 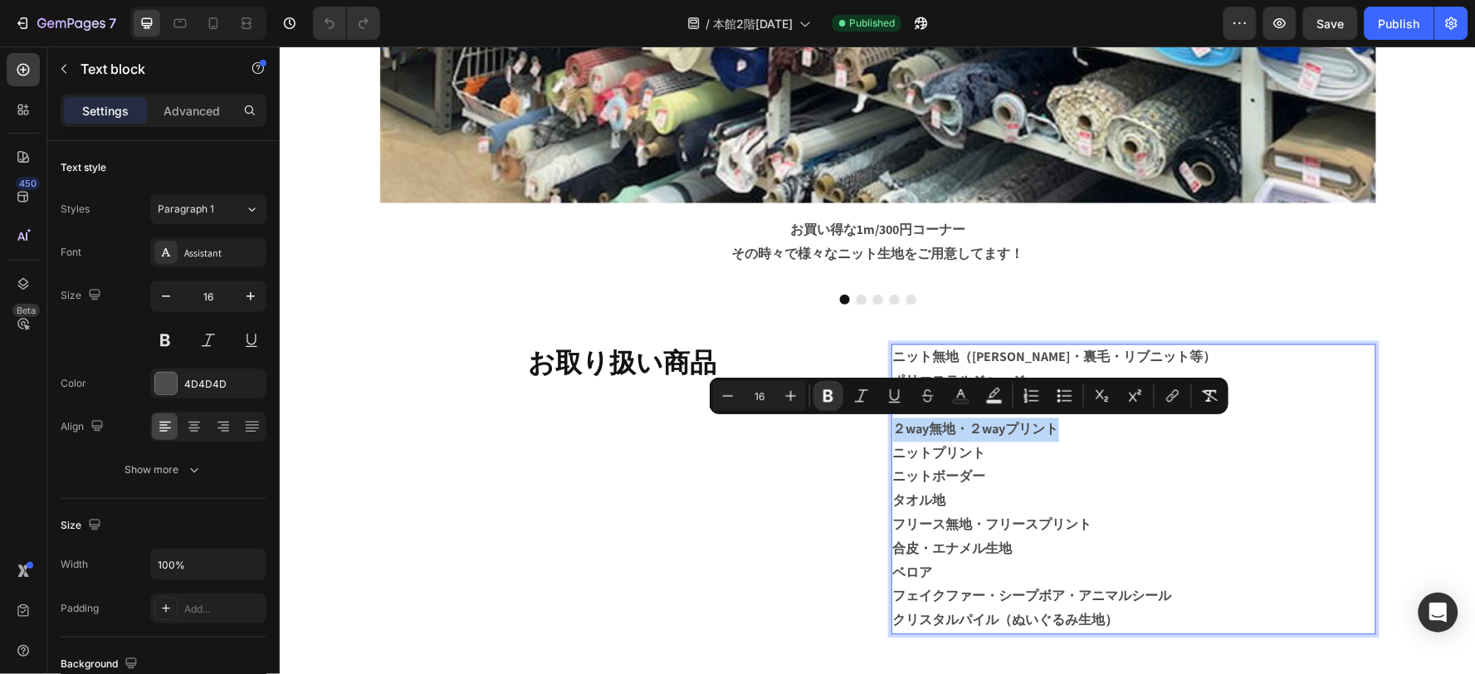 I want to click on strong: フェイクファー・シープボア・アニマルシール, so click(x=753, y=550).